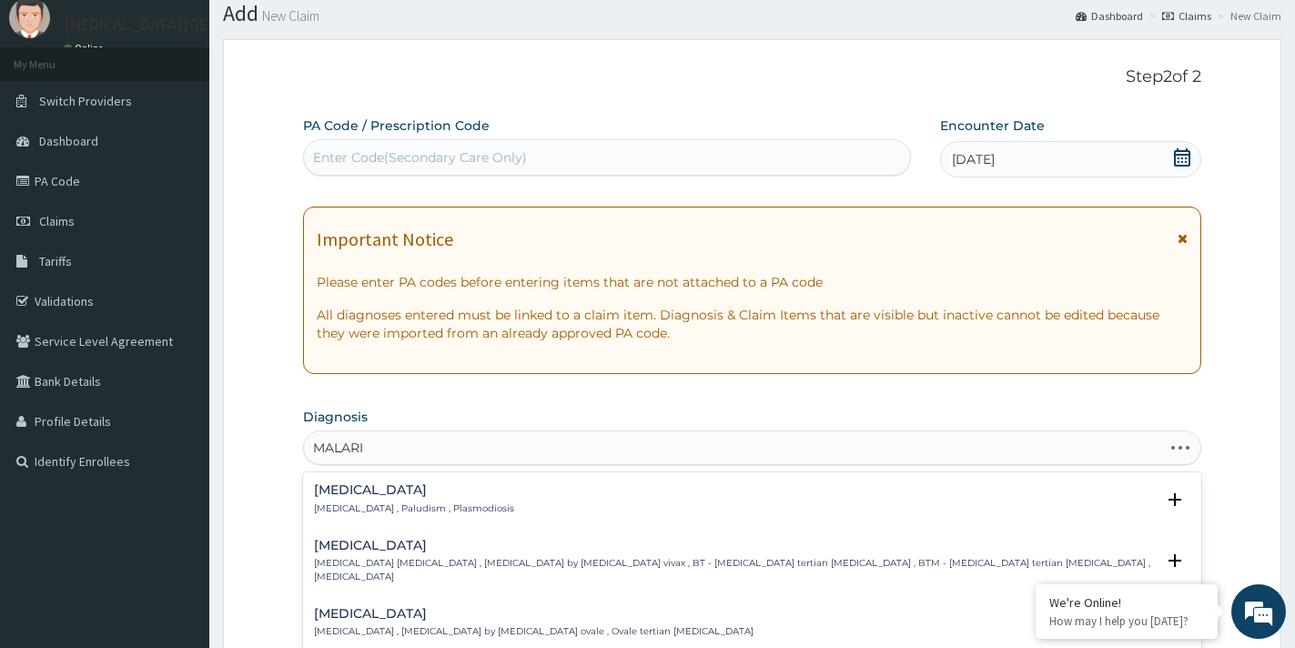 The width and height of the screenshot is (1295, 648). Describe the element at coordinates (56, 221) in the screenshot. I see `span: Claims` at that location.